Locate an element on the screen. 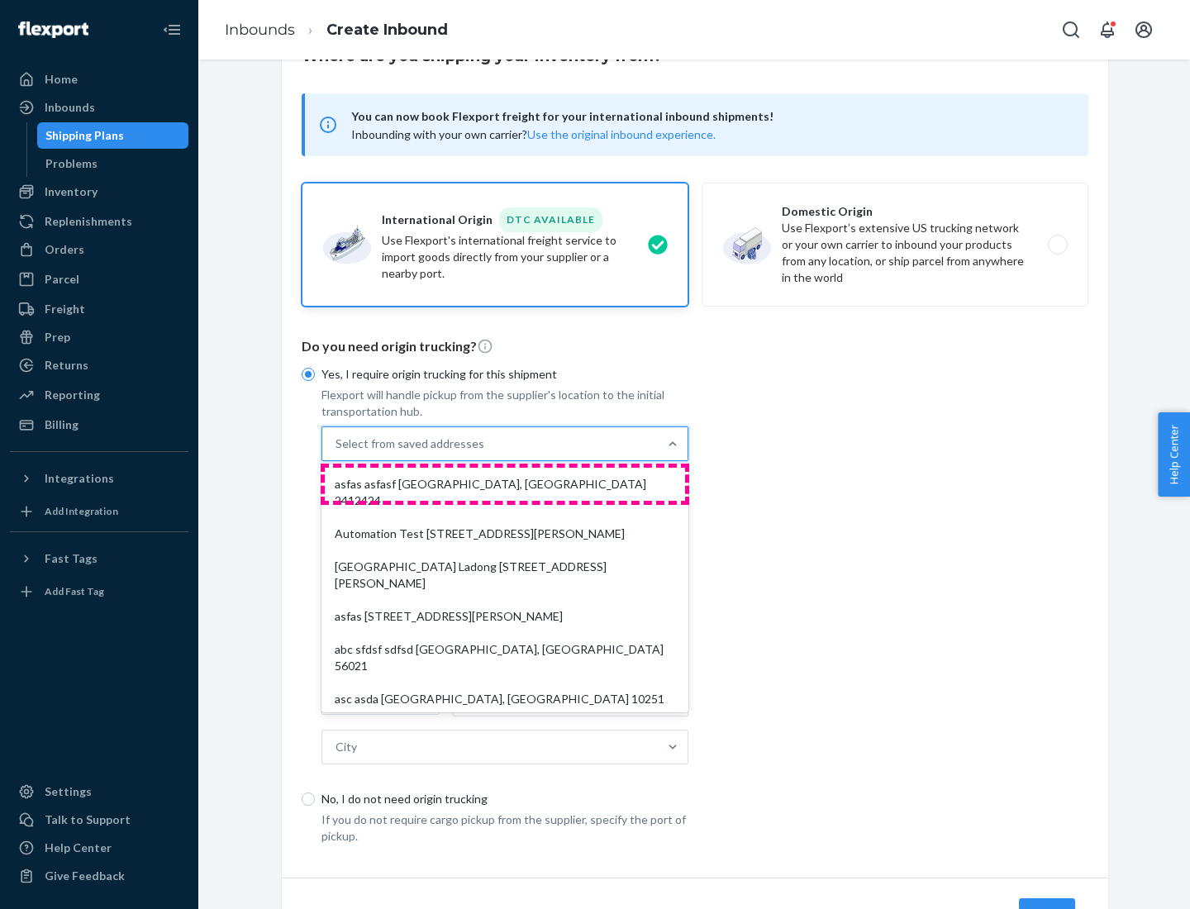 This screenshot has width=1190, height=909. a: Add Fast Tag is located at coordinates (99, 592).